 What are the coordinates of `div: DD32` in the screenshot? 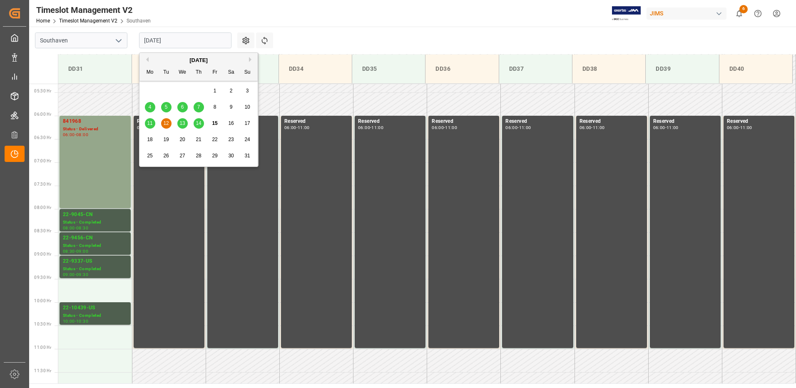 It's located at (168, 69).